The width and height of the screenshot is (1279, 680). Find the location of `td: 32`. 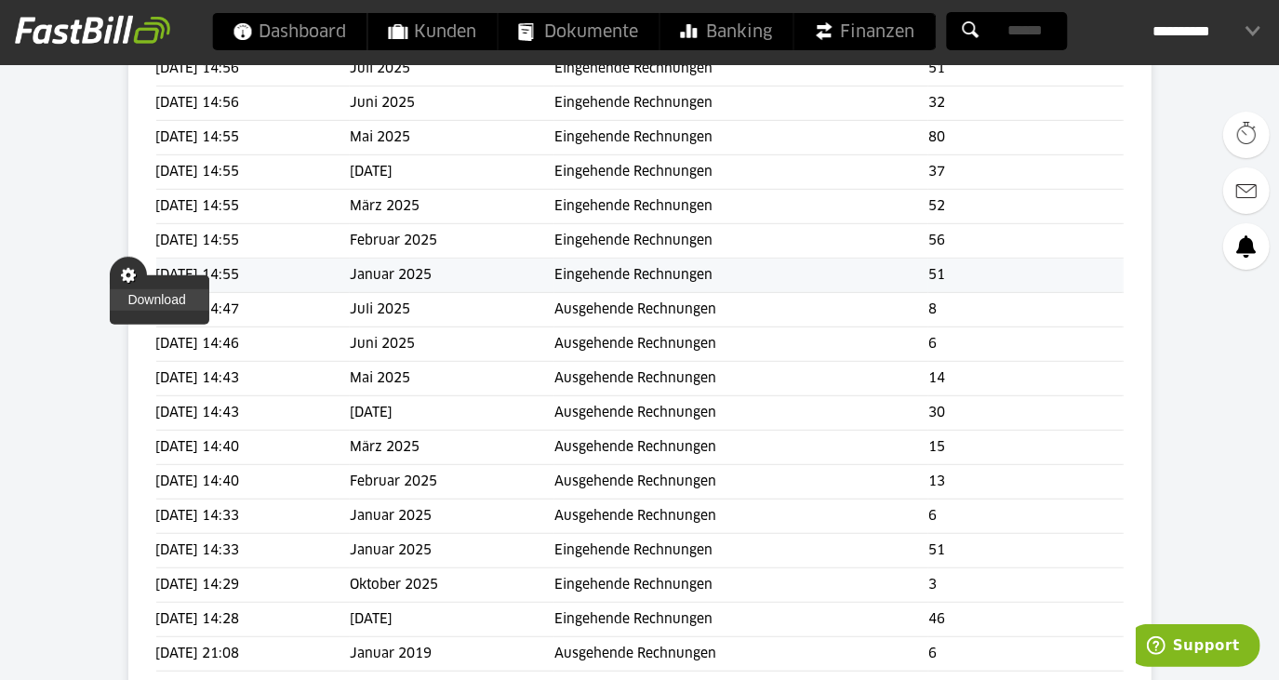

td: 32 is located at coordinates (1025, 103).